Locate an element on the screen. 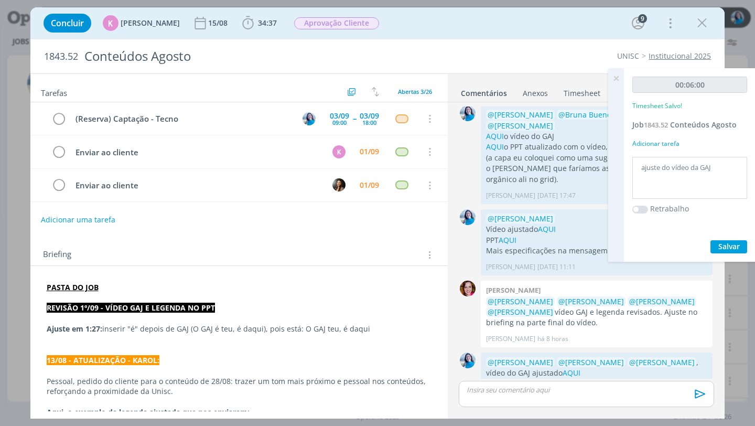 The image size is (755, 426). div: (Reserva) Captação - Tecno is located at coordinates (182, 119).